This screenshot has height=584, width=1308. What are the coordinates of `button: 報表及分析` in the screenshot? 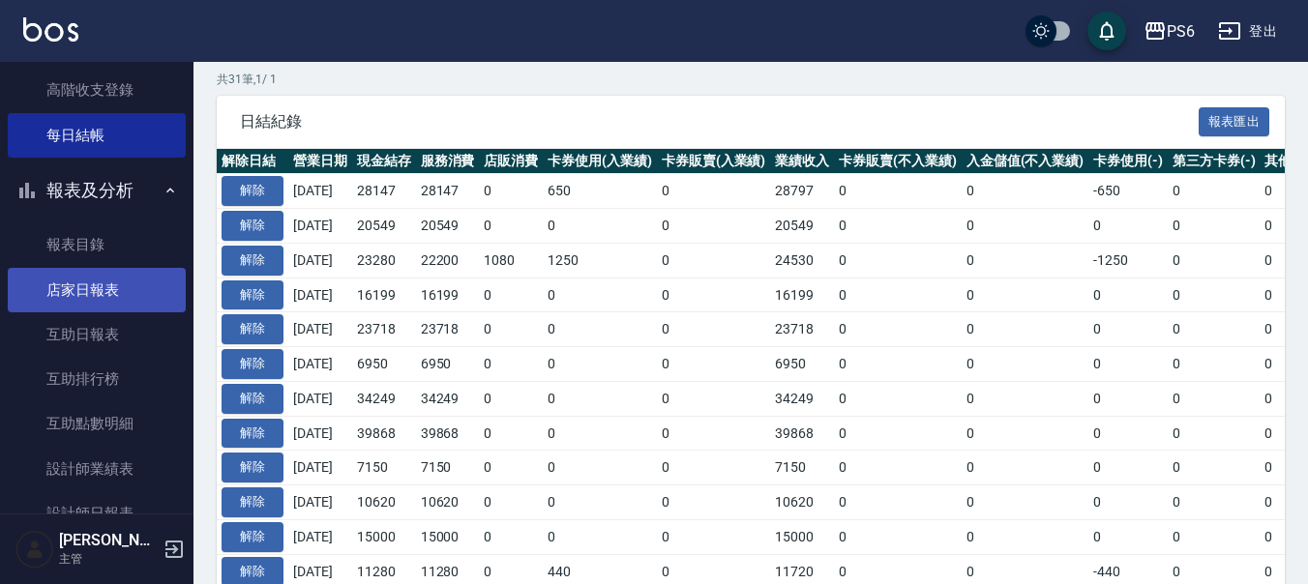 It's located at (97, 191).